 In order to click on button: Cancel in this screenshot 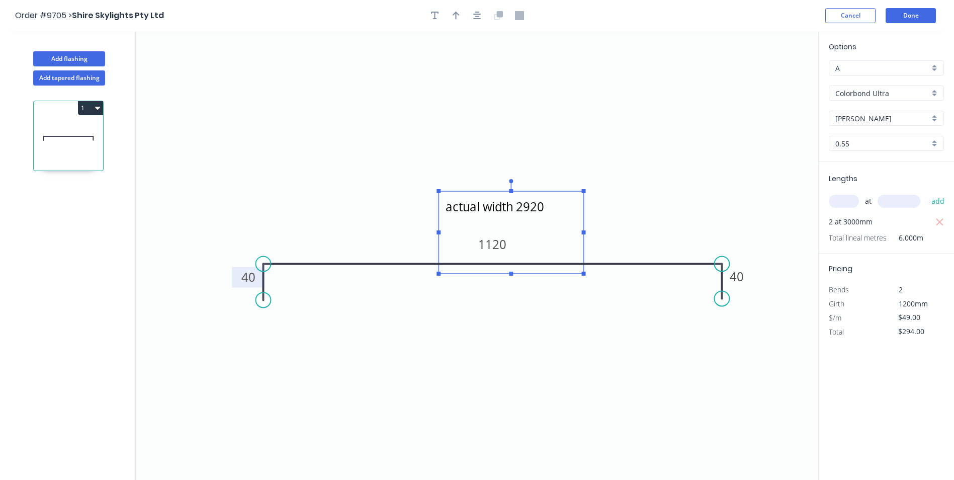, I will do `click(850, 16)`.